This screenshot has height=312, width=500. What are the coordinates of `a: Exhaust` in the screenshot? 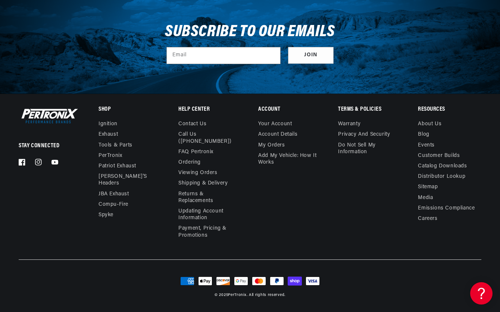 It's located at (108, 135).